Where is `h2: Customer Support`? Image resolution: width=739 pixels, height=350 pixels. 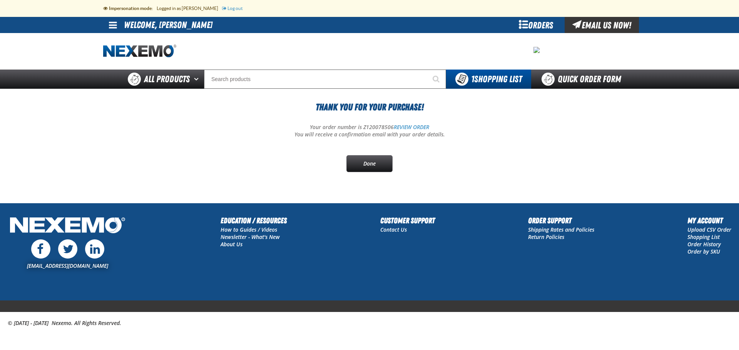
h2: Customer Support is located at coordinates (407, 221).